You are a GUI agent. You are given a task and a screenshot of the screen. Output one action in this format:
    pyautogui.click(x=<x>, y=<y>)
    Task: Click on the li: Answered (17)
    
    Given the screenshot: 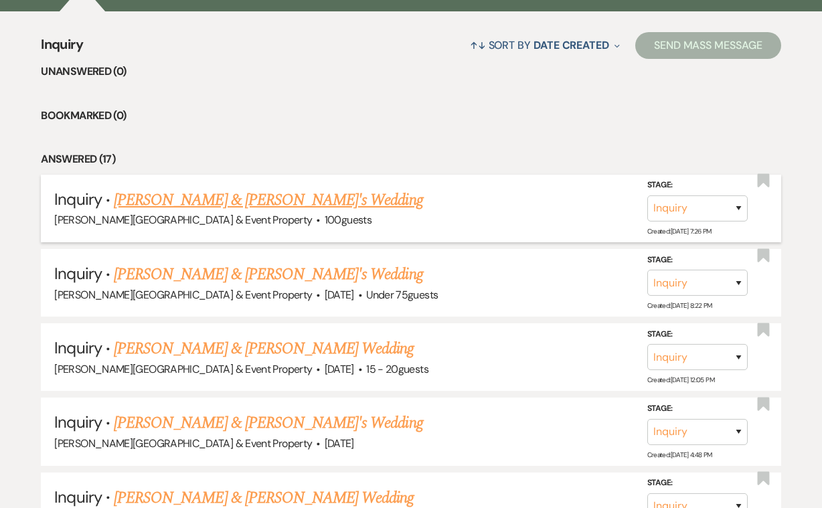 What is the action you would take?
    pyautogui.click(x=411, y=159)
    